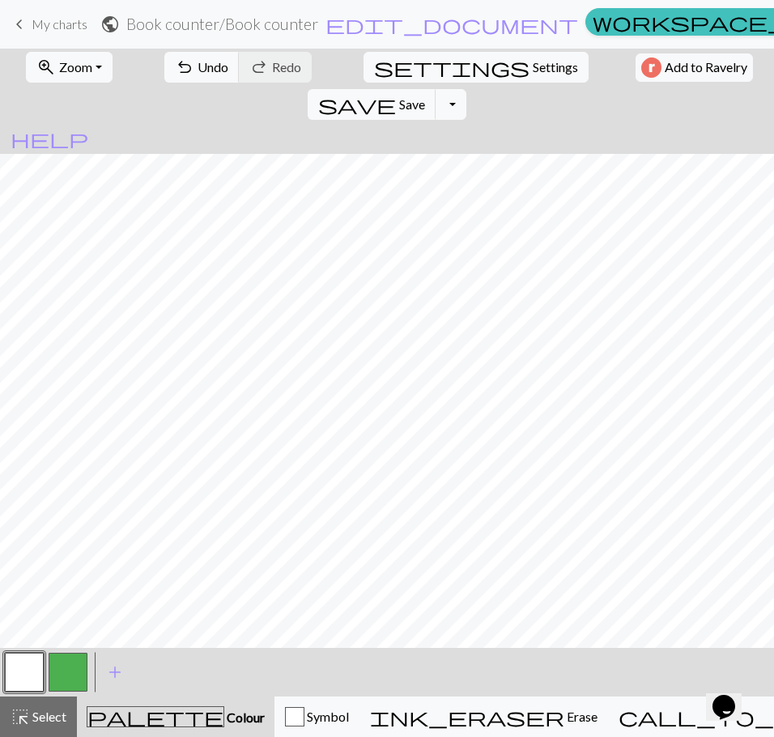 The height and width of the screenshot is (737, 774). Describe the element at coordinates (155, 716) in the screenshot. I see `span: palette` at that location.